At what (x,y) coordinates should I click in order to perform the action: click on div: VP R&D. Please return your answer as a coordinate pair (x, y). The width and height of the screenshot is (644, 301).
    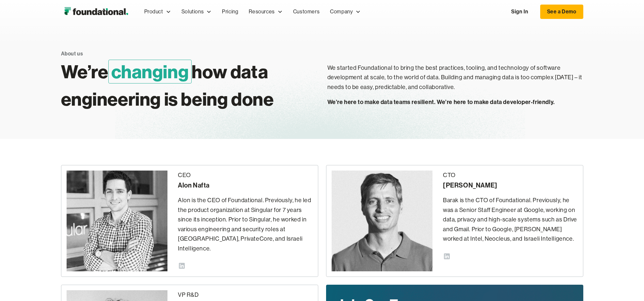
    Looking at the image, I should click on (245, 295).